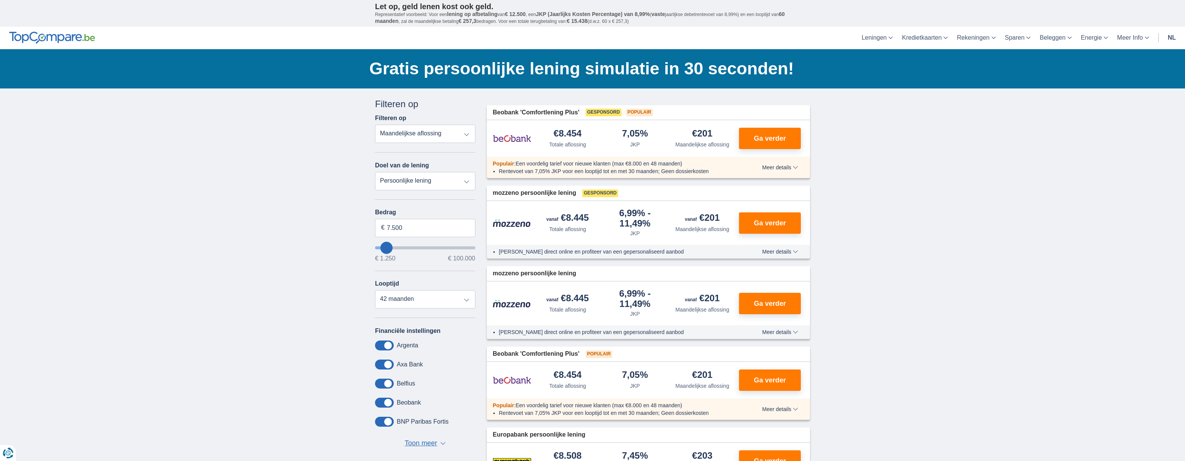 The image size is (1185, 461). I want to click on span: JKP (Jaarlijks Kosten Percentage) van 8,99%, so click(593, 14).